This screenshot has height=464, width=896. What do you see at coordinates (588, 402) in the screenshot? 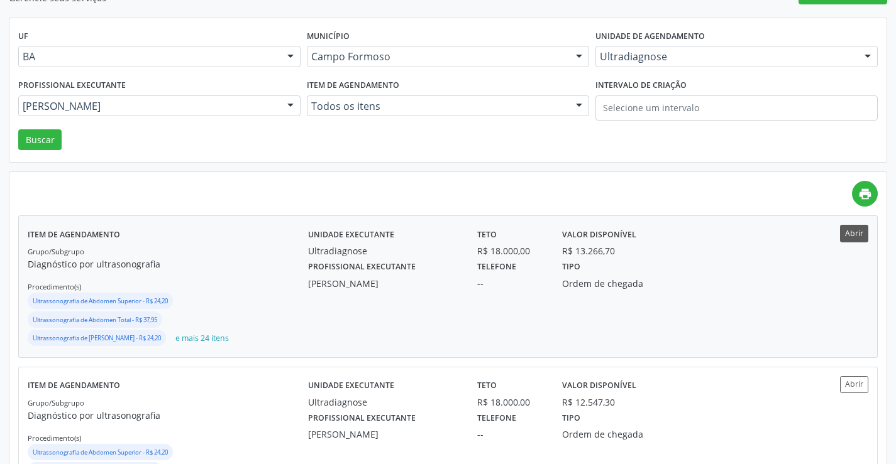
I see `div: R$ 12.547,30` at bounding box center [588, 402].